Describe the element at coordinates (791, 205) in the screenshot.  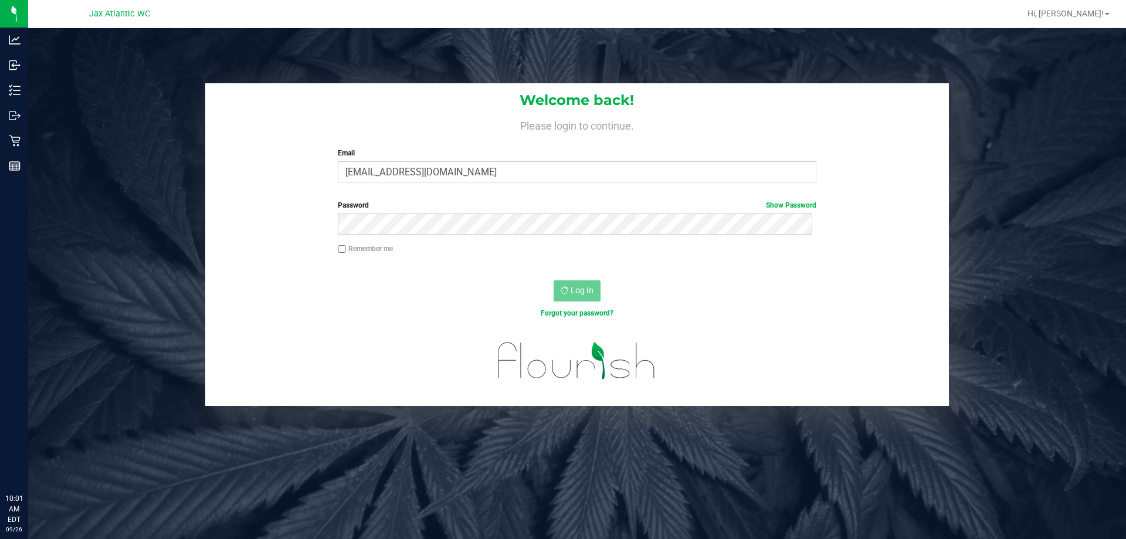
I see `a: Show Password` at that location.